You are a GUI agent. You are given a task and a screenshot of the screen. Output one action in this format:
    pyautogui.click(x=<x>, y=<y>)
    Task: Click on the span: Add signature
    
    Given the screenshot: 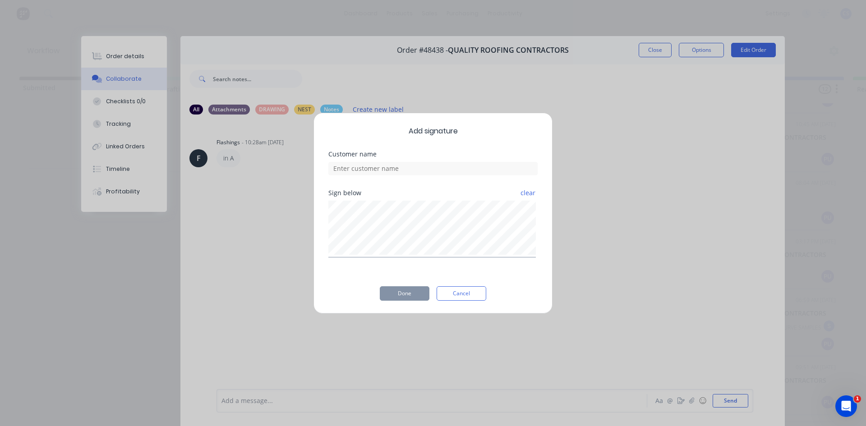 What is the action you would take?
    pyautogui.click(x=433, y=131)
    